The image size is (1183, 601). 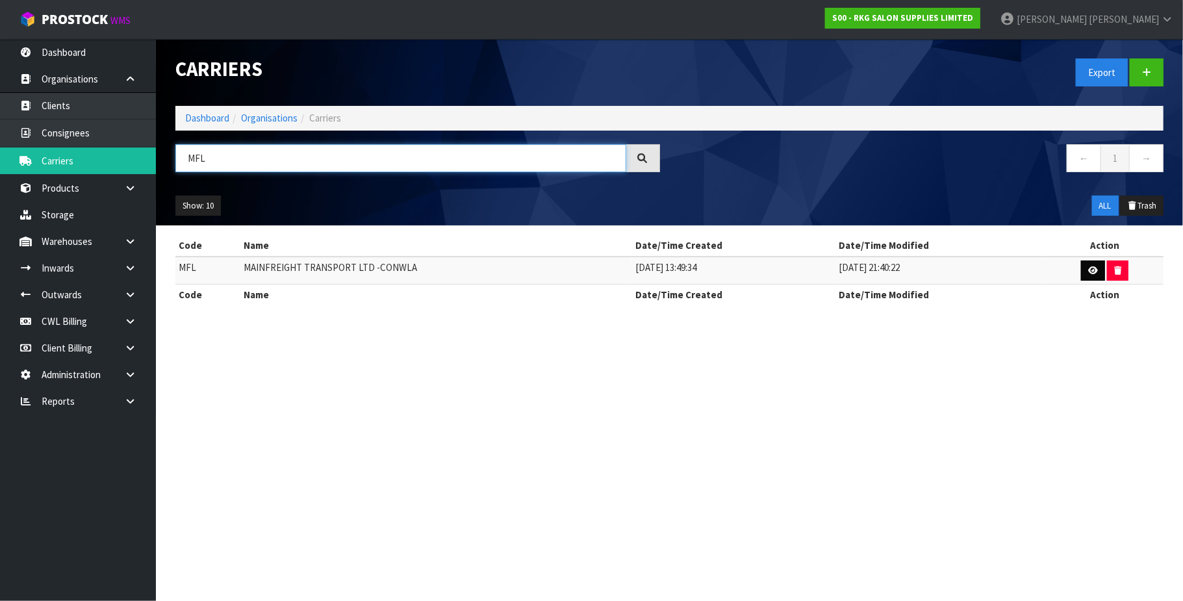 I want to click on input: Search organisations, so click(x=401, y=158).